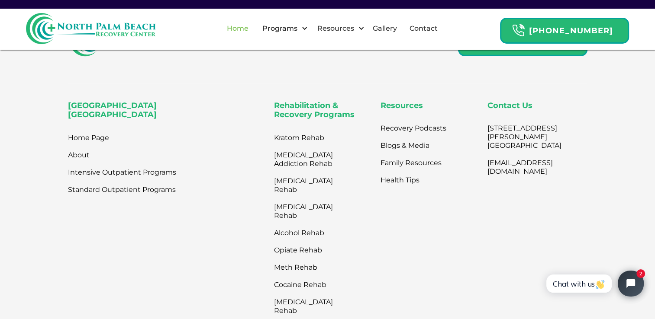 Image resolution: width=655 pixels, height=319 pixels. What do you see at coordinates (311, 268) in the screenshot?
I see `a: Meth Rehab` at bounding box center [311, 268].